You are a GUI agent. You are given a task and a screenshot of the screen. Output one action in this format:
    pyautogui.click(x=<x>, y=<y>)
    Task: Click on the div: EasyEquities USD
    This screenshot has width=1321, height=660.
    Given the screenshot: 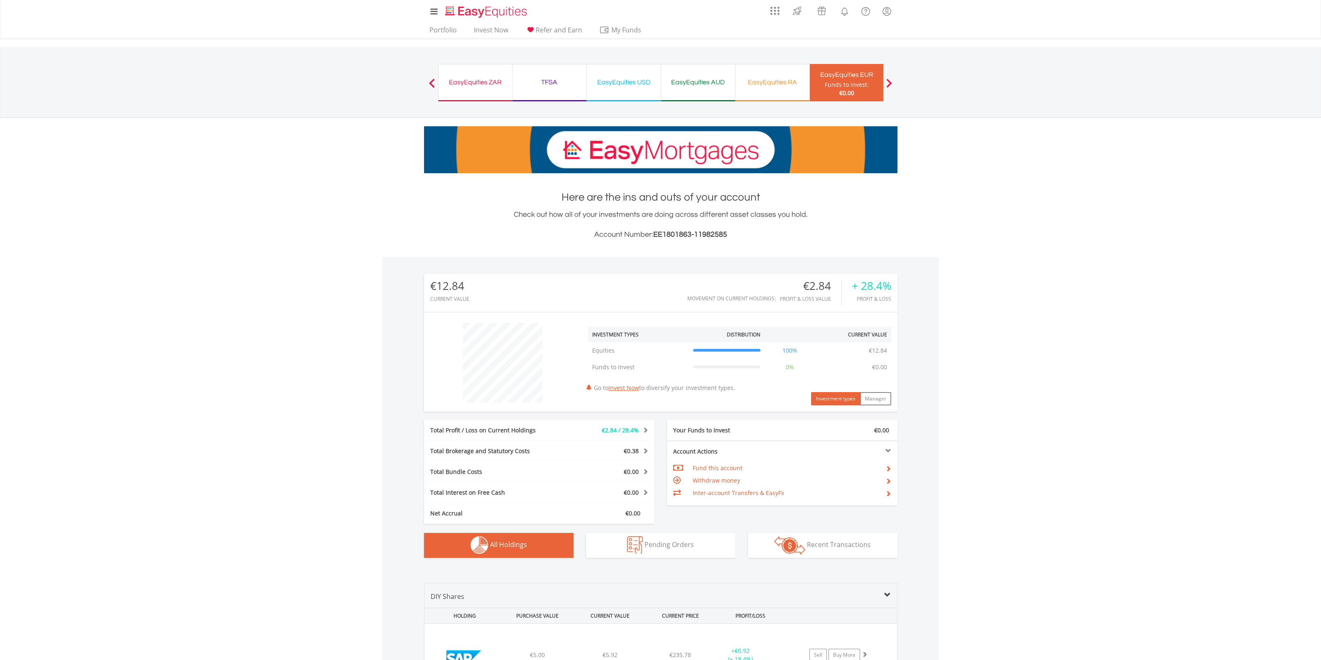 What is the action you would take?
    pyautogui.click(x=624, y=82)
    